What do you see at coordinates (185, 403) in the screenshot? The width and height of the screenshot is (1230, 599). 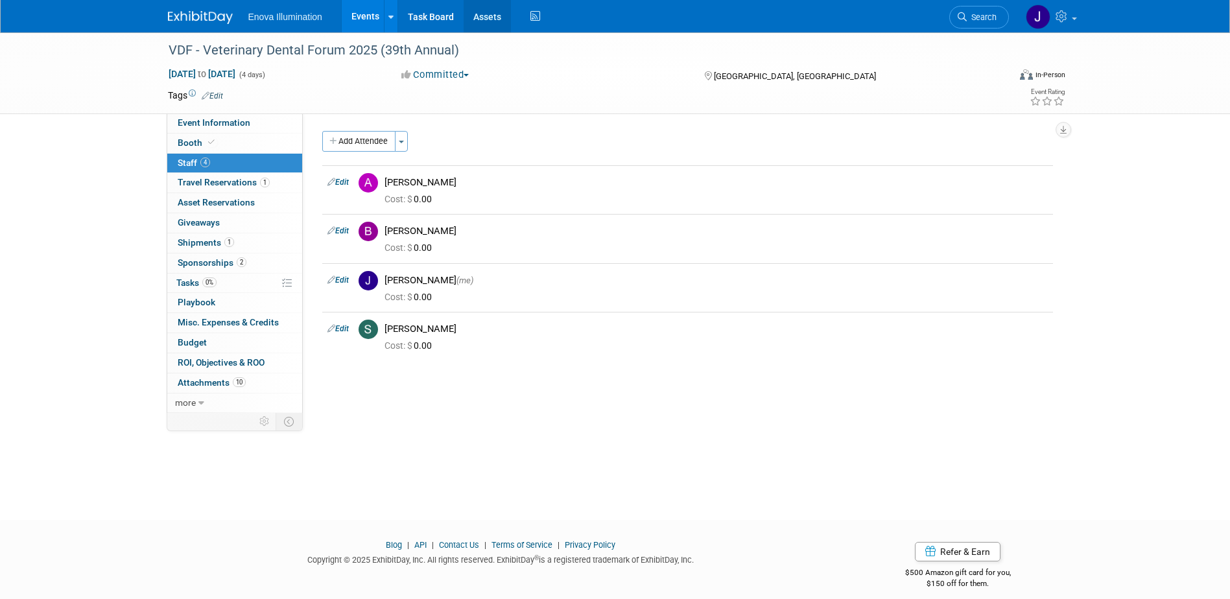 I see `span: more` at bounding box center [185, 403].